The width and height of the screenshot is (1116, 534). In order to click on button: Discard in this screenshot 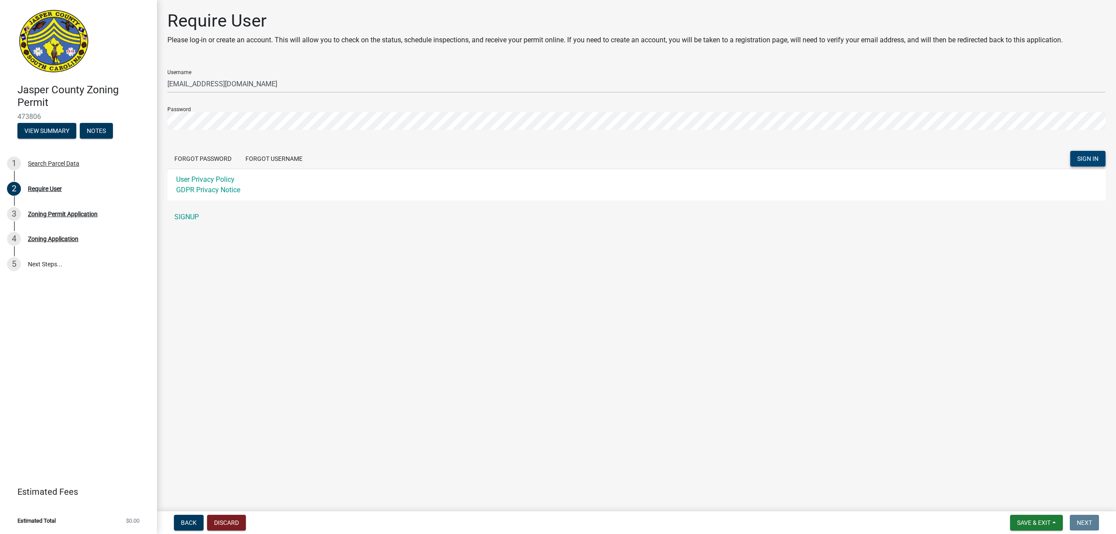, I will do `click(226, 523)`.